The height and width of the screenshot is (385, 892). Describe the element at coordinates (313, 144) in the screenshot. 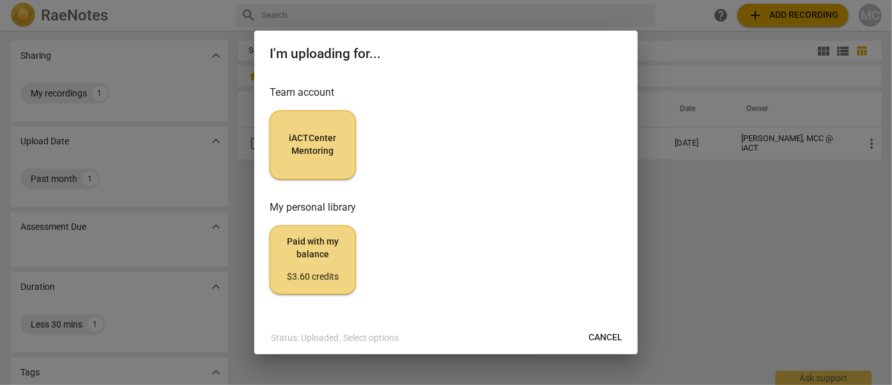

I see `span: iACTCenter Mentoring` at that location.